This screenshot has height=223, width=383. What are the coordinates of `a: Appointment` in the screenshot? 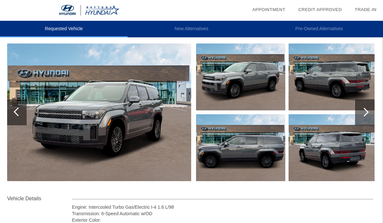 It's located at (269, 9).